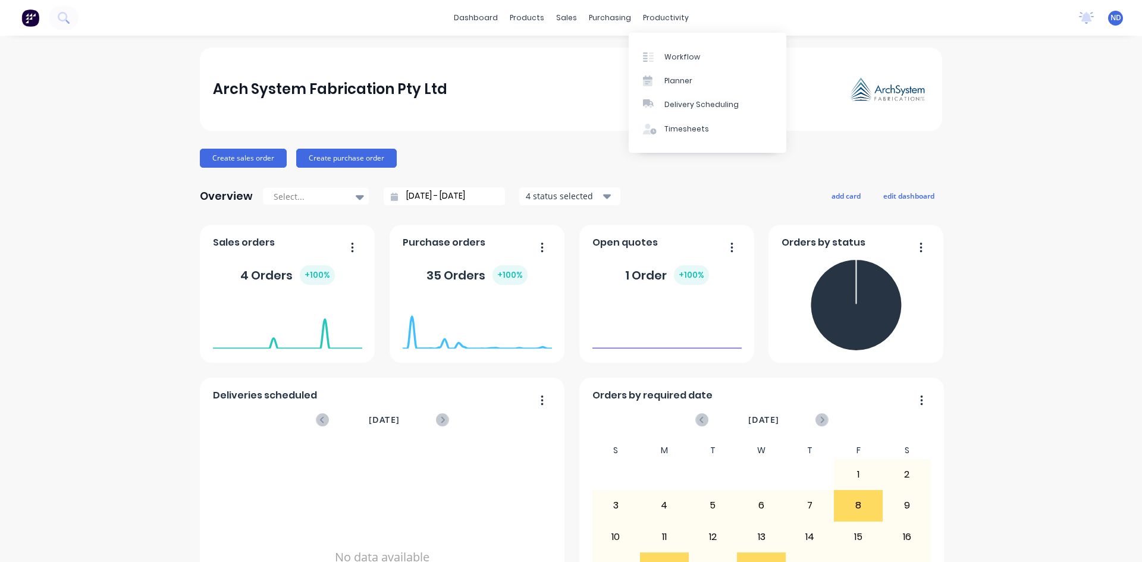 Image resolution: width=1142 pixels, height=562 pixels. Describe the element at coordinates (909, 196) in the screenshot. I see `button: edit dashboard` at that location.